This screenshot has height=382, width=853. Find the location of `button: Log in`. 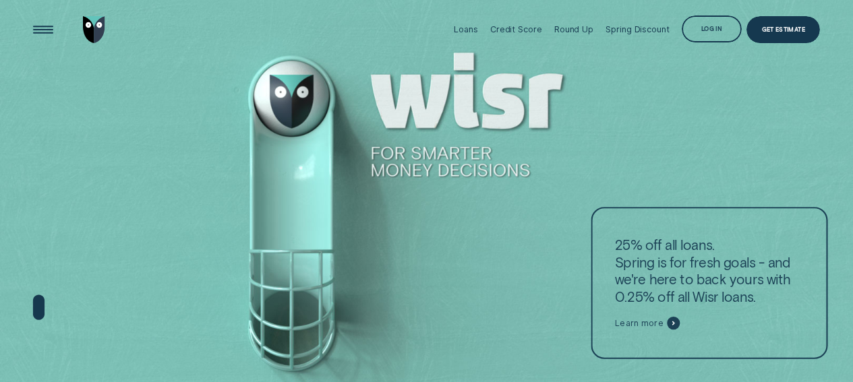

button: Log in is located at coordinates (711, 29).